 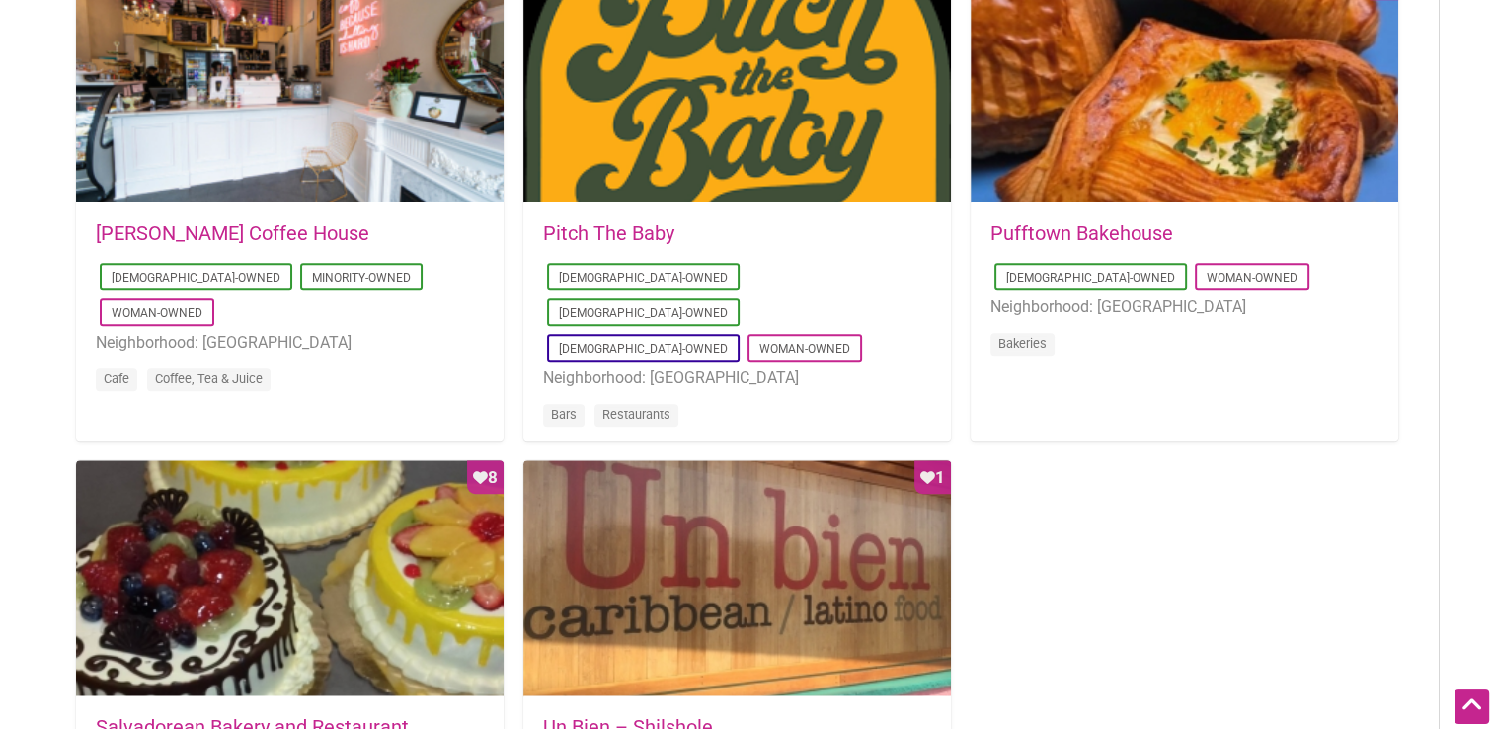 I want to click on a: Bars, so click(x=564, y=414).